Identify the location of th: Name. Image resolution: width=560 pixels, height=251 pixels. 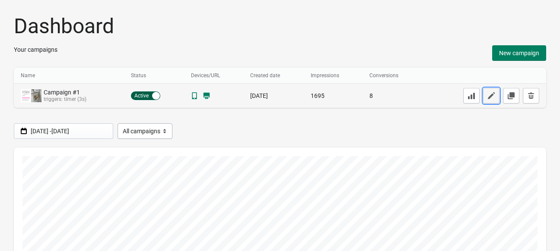
(69, 76).